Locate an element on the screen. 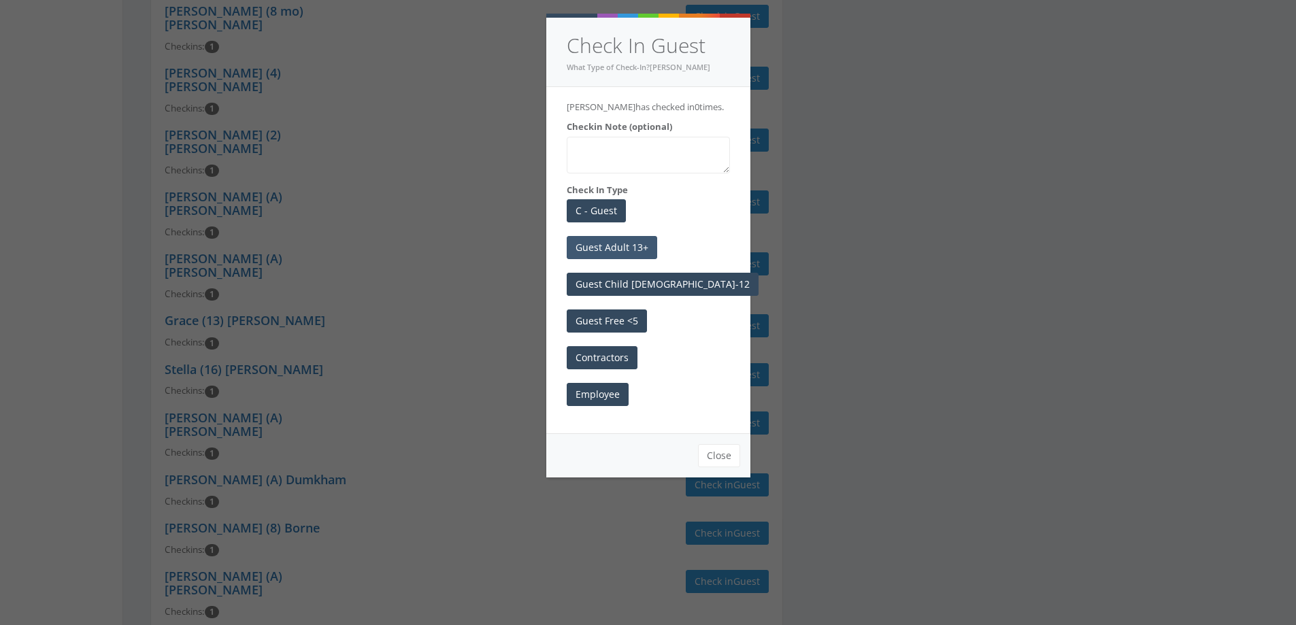 This screenshot has height=625, width=1296. button: Employee is located at coordinates (597, 394).